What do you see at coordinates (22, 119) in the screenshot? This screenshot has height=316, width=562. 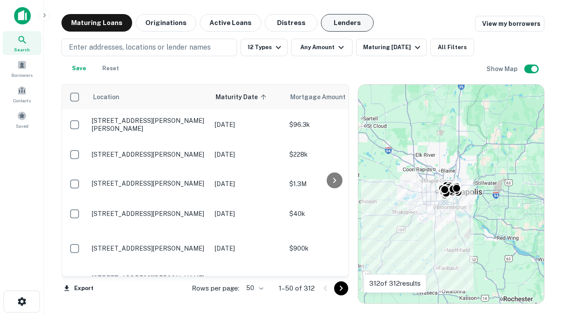 I see `a: Saved` at bounding box center [22, 119].